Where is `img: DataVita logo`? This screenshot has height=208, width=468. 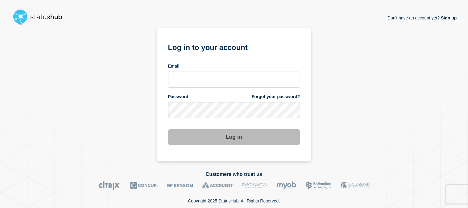 img: DataVita logo is located at coordinates (255, 186).